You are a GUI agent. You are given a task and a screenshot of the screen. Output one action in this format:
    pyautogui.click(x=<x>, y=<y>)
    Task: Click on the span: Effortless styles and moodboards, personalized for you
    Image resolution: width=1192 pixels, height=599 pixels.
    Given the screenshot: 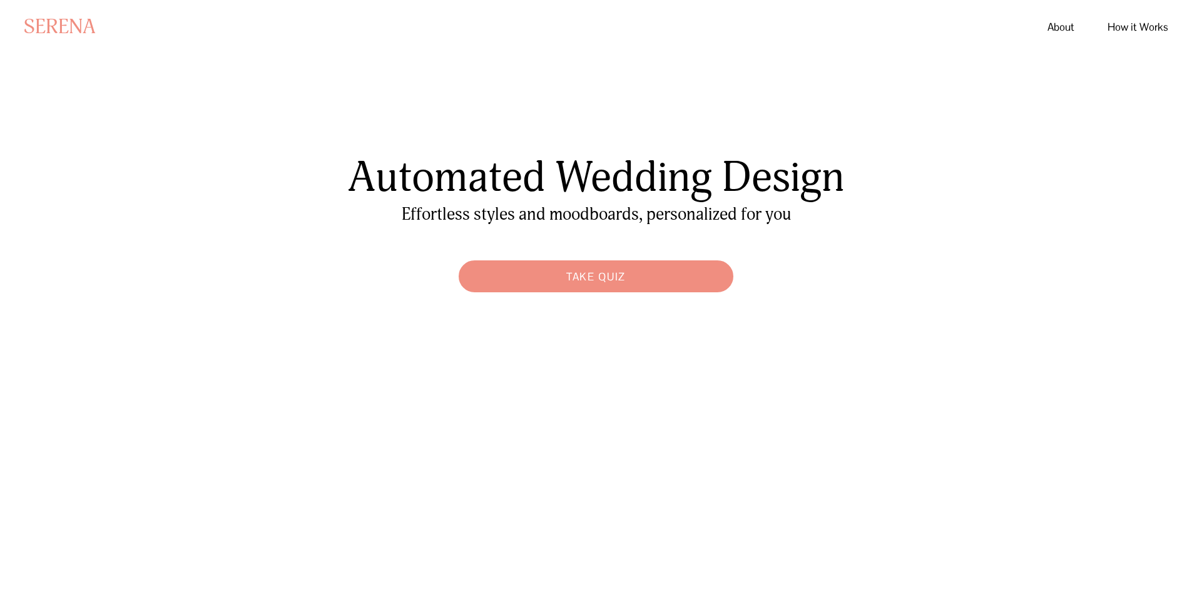 What is the action you would take?
    pyautogui.click(x=596, y=214)
    